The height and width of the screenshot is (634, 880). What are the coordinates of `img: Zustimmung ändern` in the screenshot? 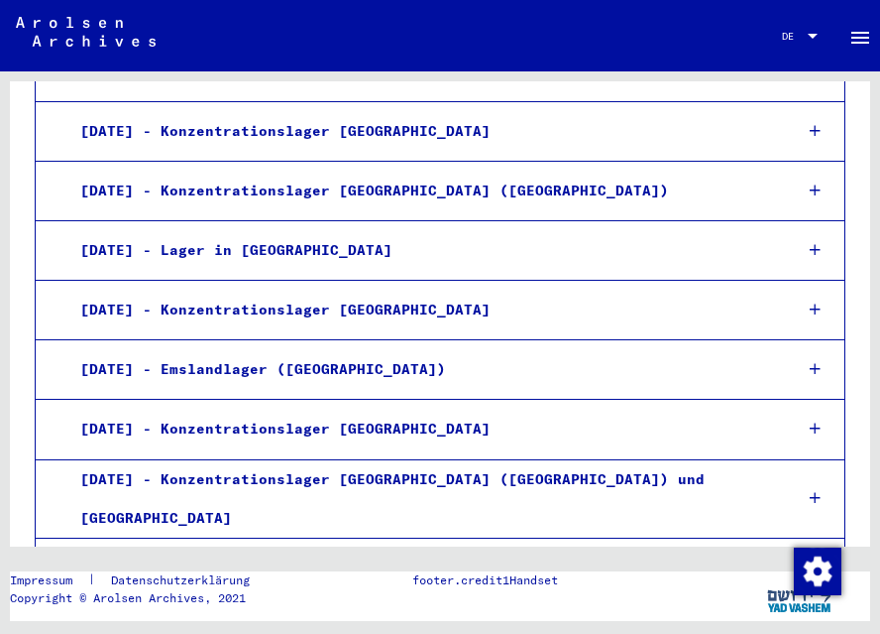 It's located at (818, 571).